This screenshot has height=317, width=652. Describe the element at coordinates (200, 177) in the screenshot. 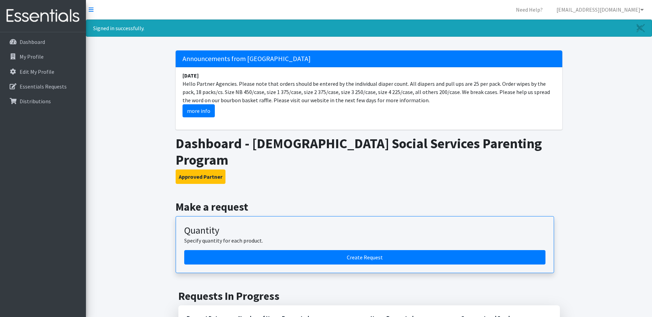

I see `button: Approved Partner` at that location.